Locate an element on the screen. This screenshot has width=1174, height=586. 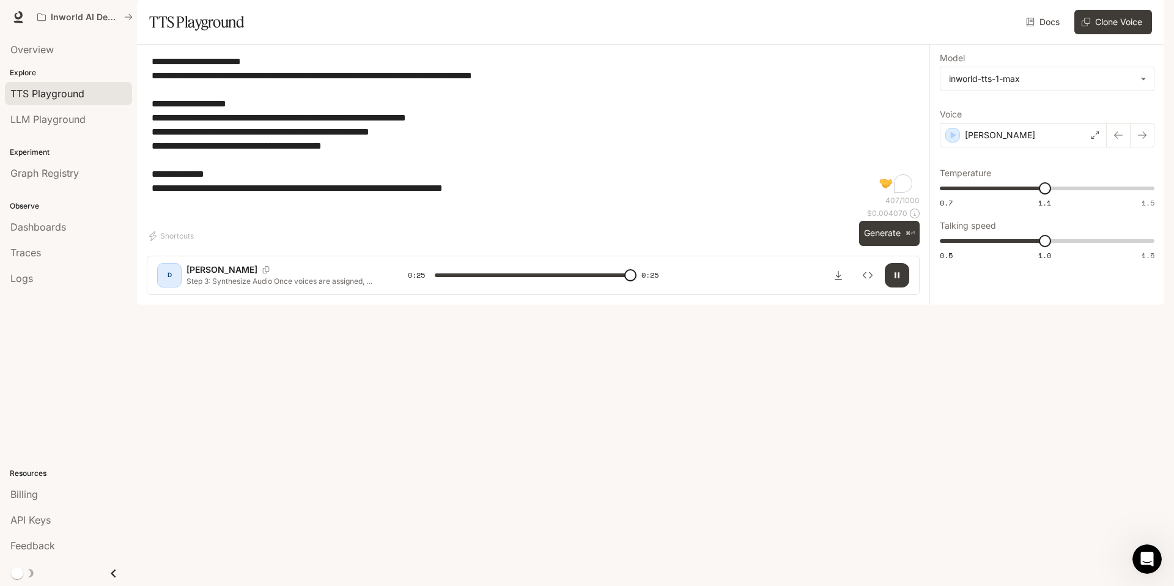
div: D is located at coordinates (169, 275).